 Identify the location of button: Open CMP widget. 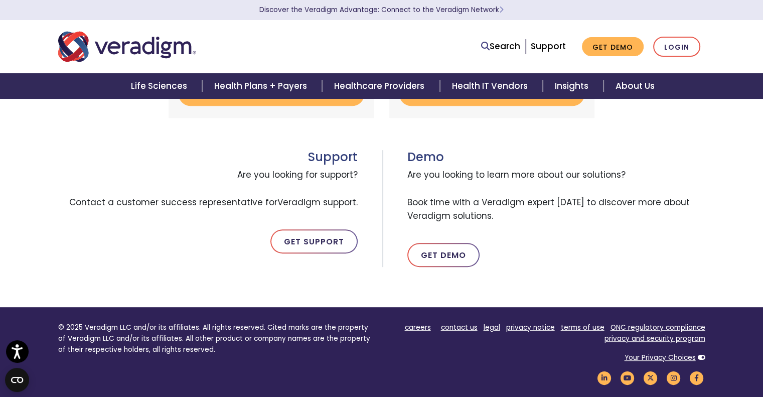
(17, 380).